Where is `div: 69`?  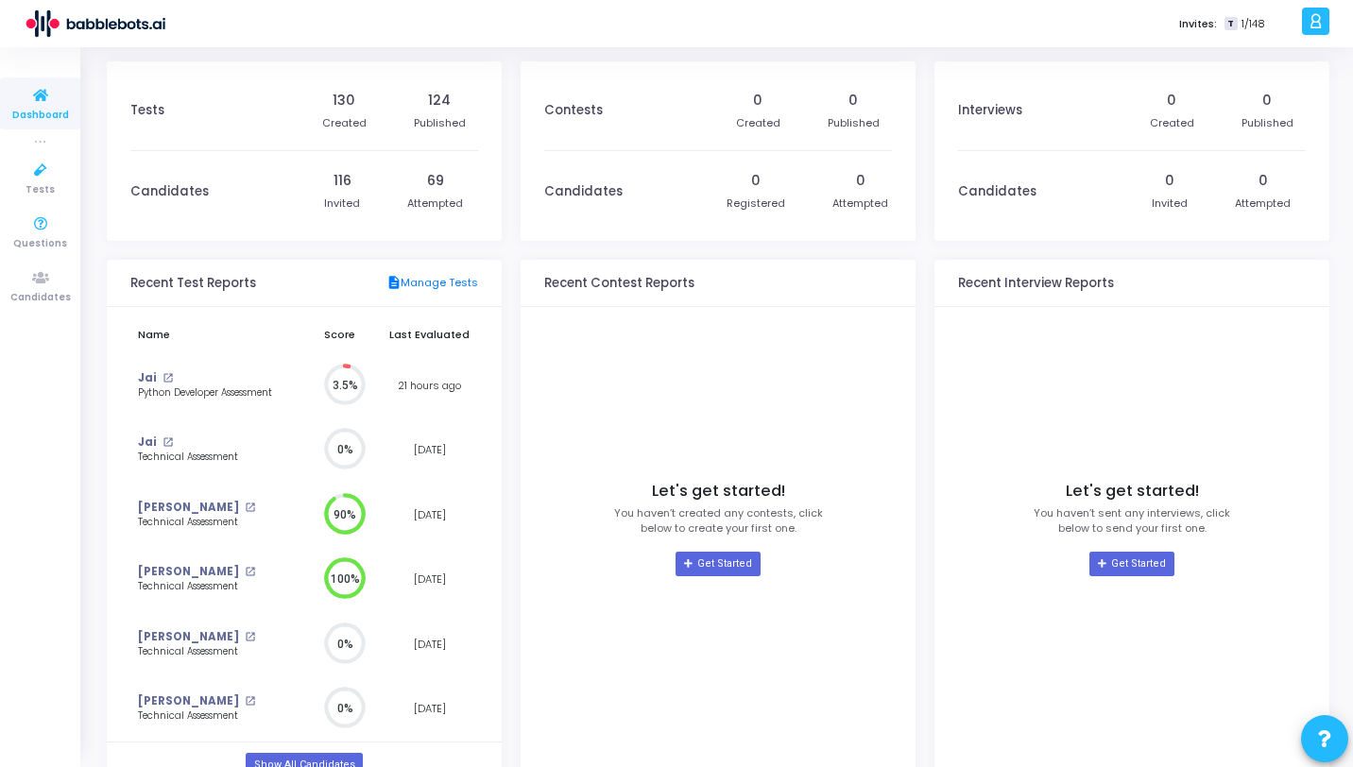 div: 69 is located at coordinates (435, 180).